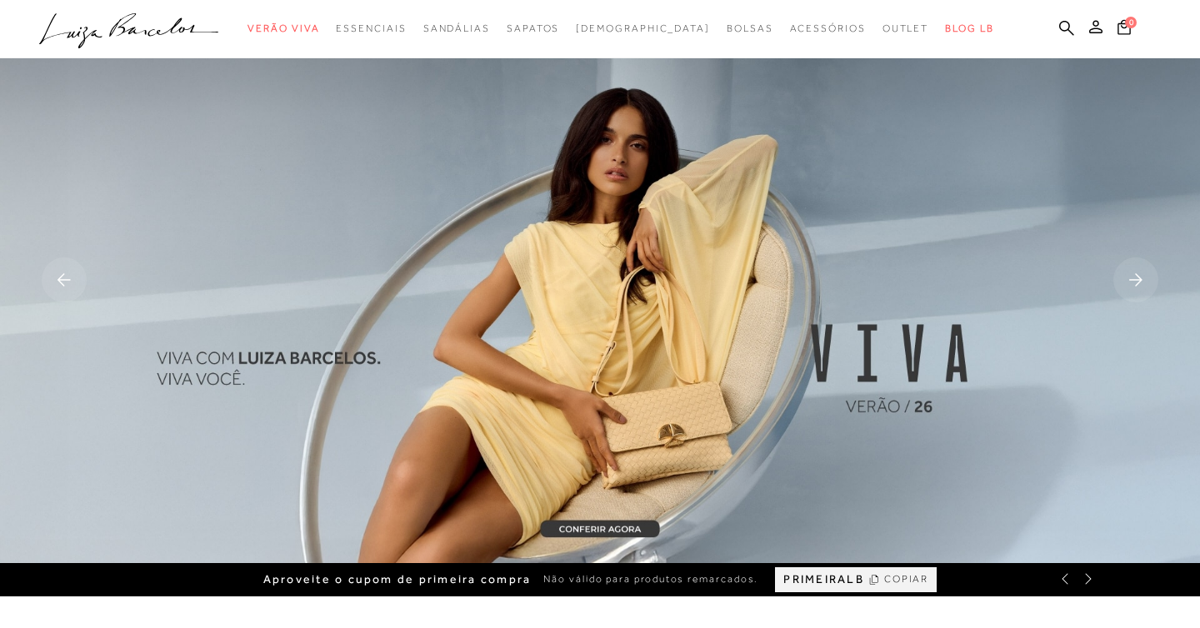  Describe the element at coordinates (651, 579) in the screenshot. I see `span: Não válido para produtos remarcados.` at that location.